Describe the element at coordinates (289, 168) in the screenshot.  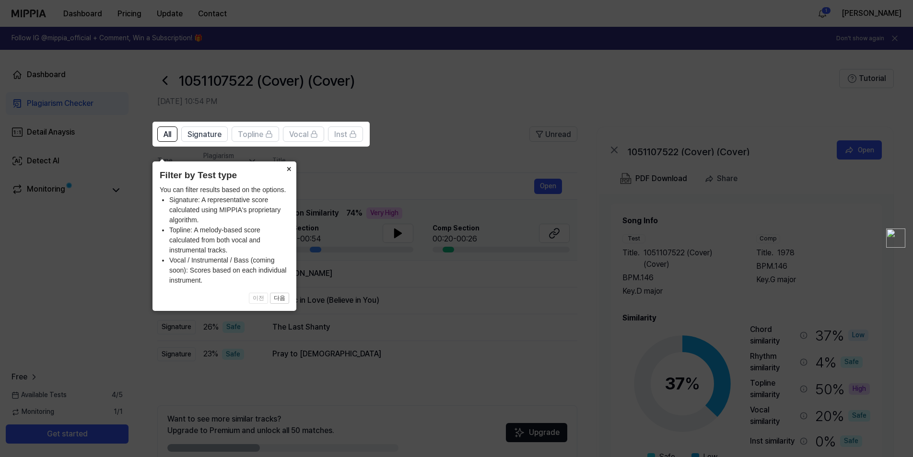
I see `button: Close` at that location.